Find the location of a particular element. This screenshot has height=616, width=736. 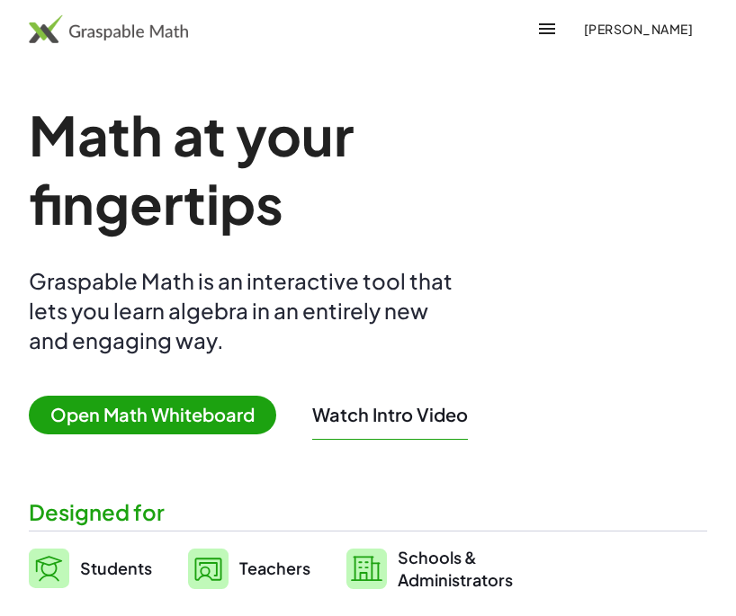

button: Watch Intro Video is located at coordinates (389, 415).